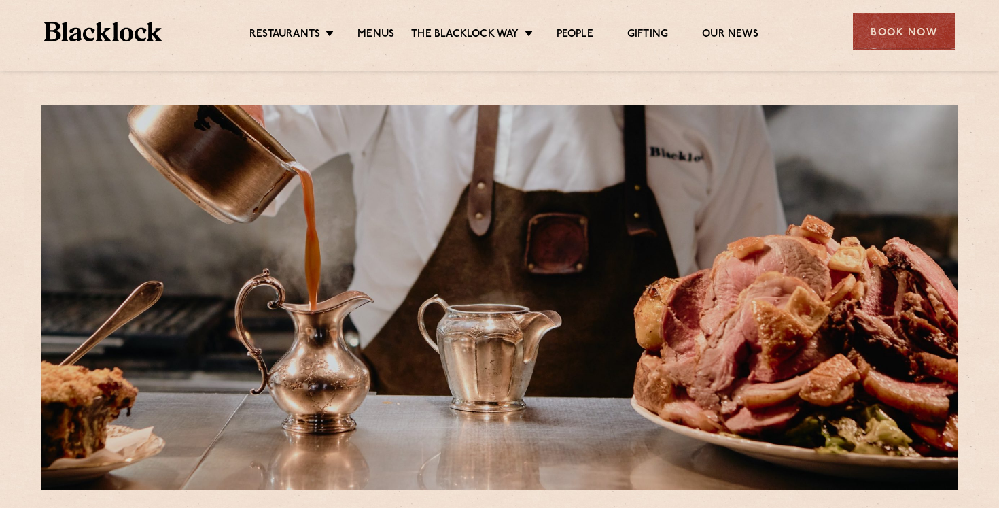 The height and width of the screenshot is (508, 999). Describe the element at coordinates (376, 35) in the screenshot. I see `a: Menus` at that location.